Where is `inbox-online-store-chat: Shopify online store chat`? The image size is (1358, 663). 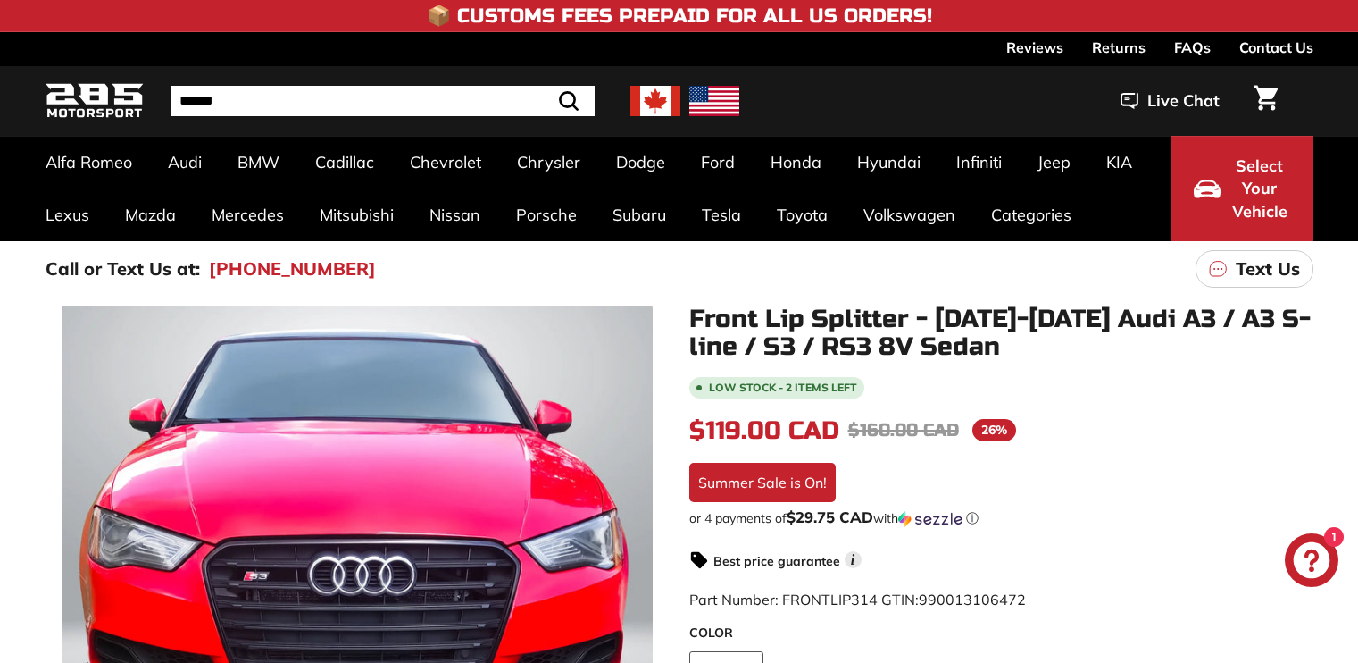
inbox-online-store-chat: Shopify online store chat is located at coordinates (1312, 562).